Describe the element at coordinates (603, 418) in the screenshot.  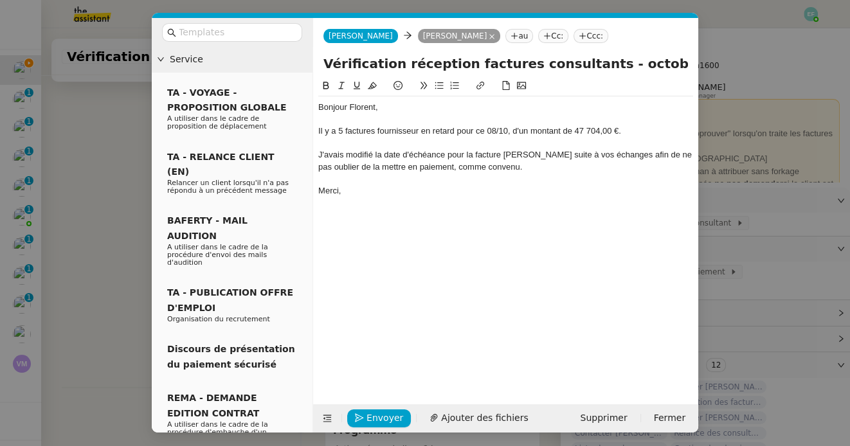
I see `button: Supprimer` at that location.